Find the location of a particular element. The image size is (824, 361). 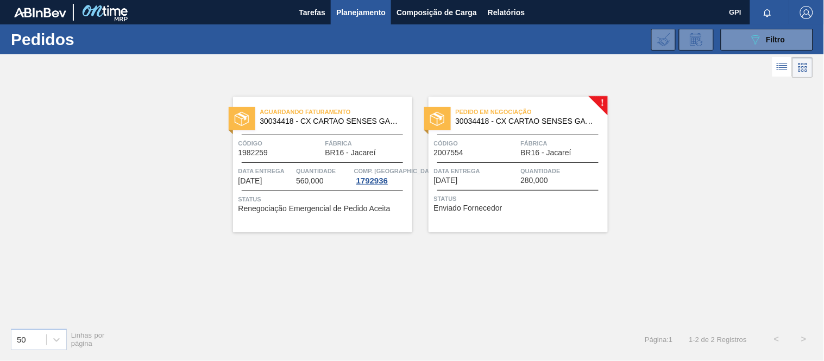

div: Visão em Lista is located at coordinates (782, 67).